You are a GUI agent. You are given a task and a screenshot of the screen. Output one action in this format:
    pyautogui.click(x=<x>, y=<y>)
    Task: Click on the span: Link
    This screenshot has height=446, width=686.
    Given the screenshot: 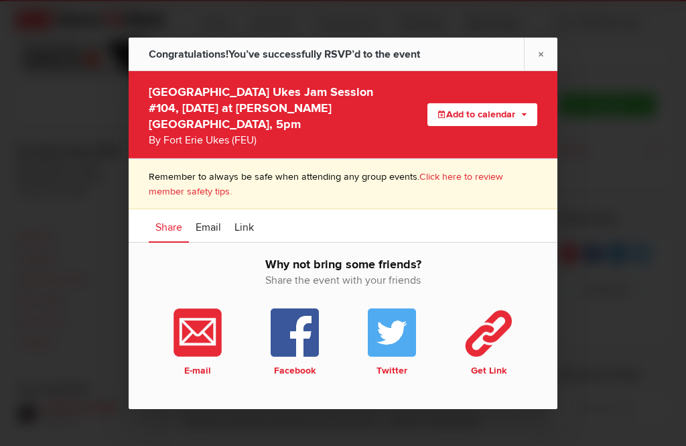 What is the action you would take?
    pyautogui.click(x=244, y=227)
    